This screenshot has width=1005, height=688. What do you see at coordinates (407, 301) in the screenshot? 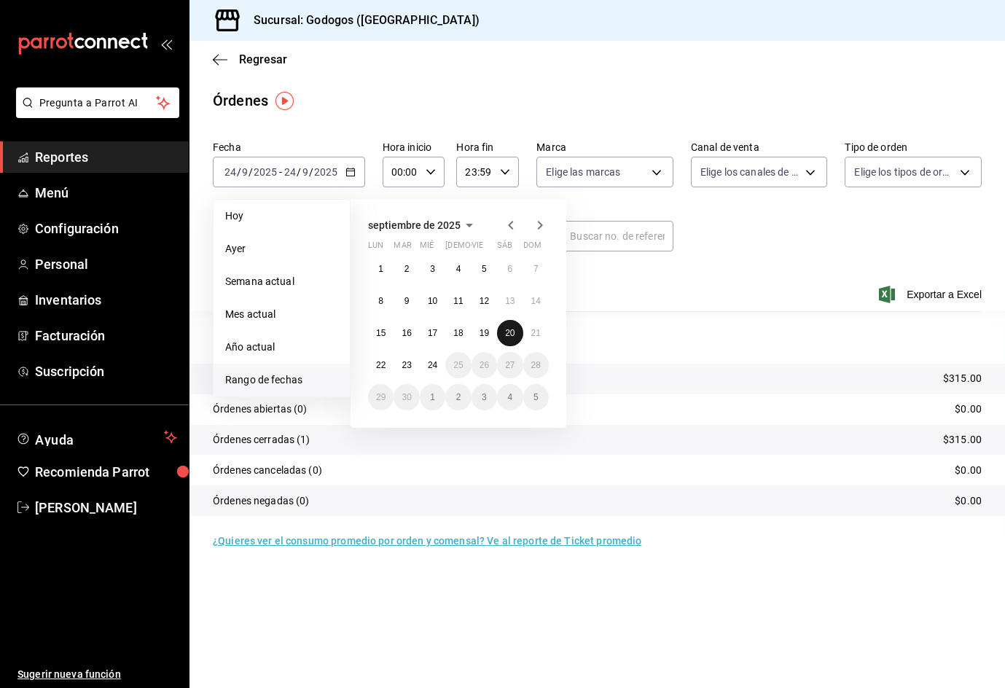
I see `abbr: 9 de septiembre de 2025` at bounding box center [407, 301].